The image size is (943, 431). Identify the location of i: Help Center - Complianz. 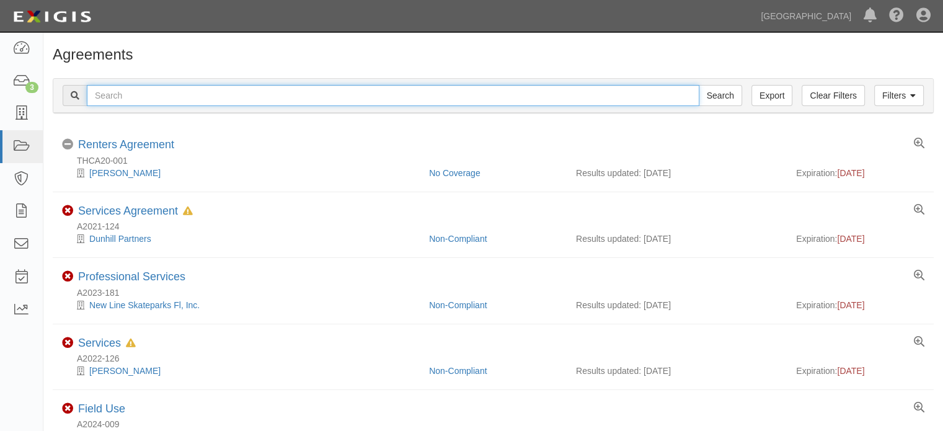
(896, 16).